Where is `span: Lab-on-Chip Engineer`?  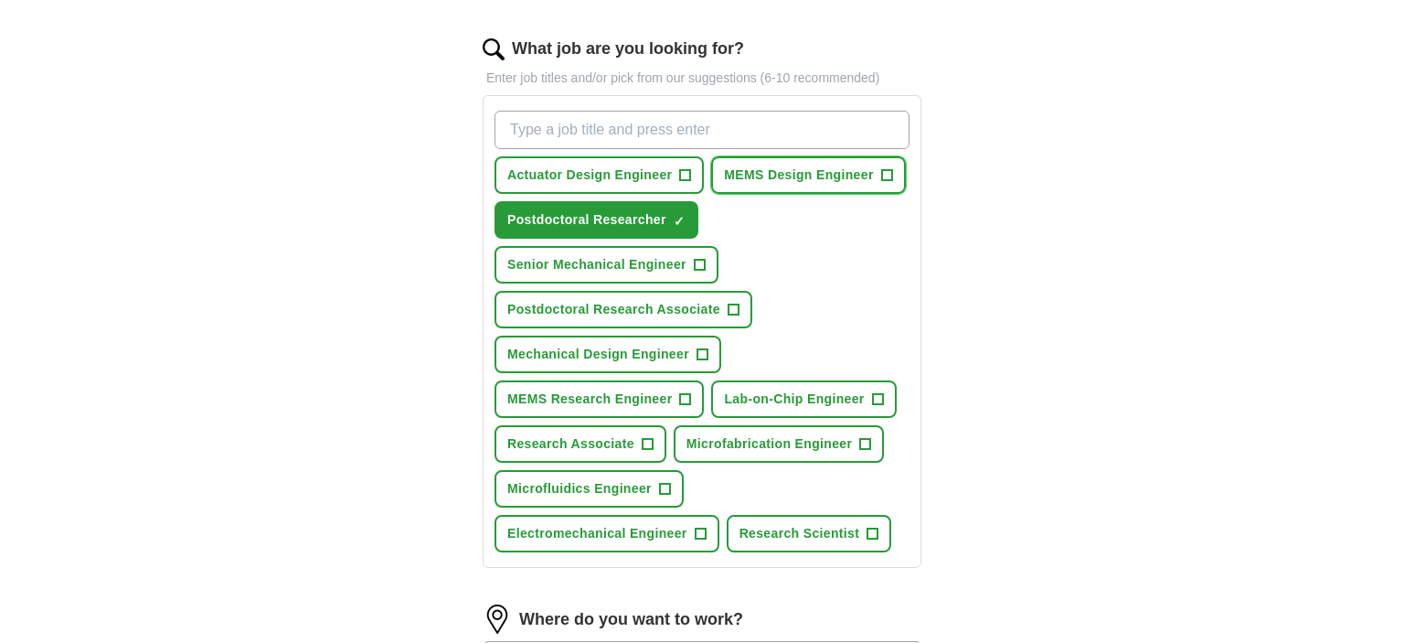 span: Lab-on-Chip Engineer is located at coordinates (794, 399).